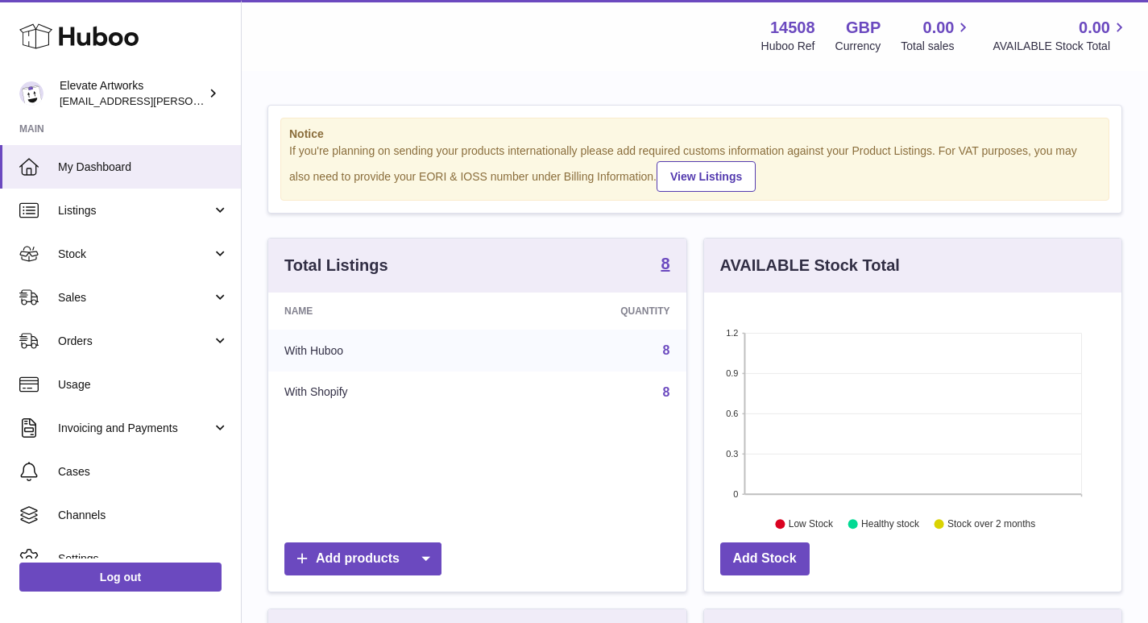 Image resolution: width=1148 pixels, height=623 pixels. I want to click on a: 0.00 Total sales, so click(936, 35).